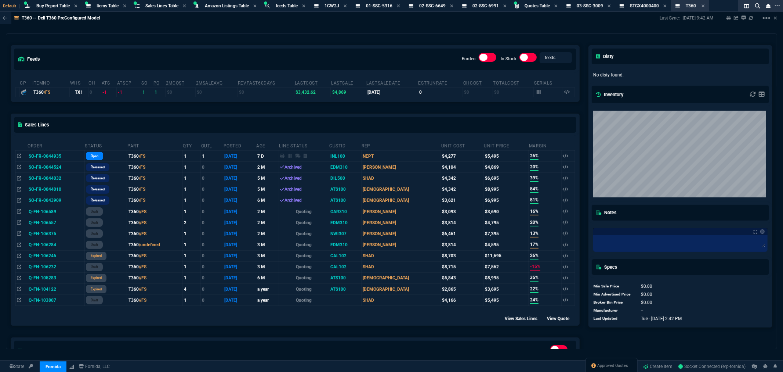 The height and width of the screenshot is (372, 783). What do you see at coordinates (56, 267) in the screenshot?
I see `td: Q-FN-106232` at bounding box center [56, 267].